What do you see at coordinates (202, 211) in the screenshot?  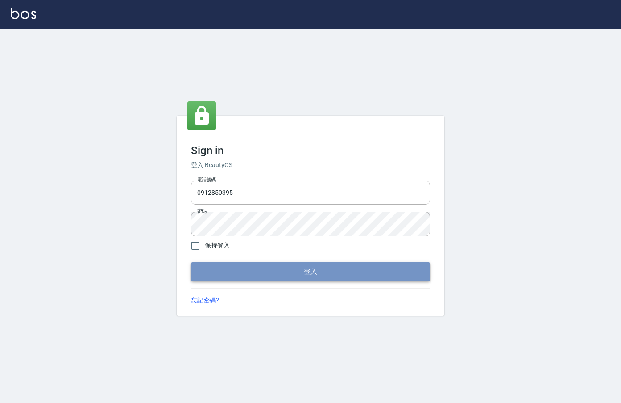 I see `label: 密碼` at bounding box center [202, 211].